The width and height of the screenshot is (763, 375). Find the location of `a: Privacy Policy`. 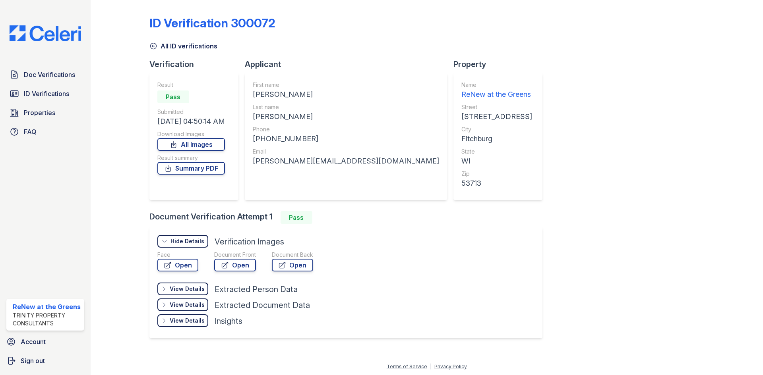

a: Privacy Policy is located at coordinates (450, 367).